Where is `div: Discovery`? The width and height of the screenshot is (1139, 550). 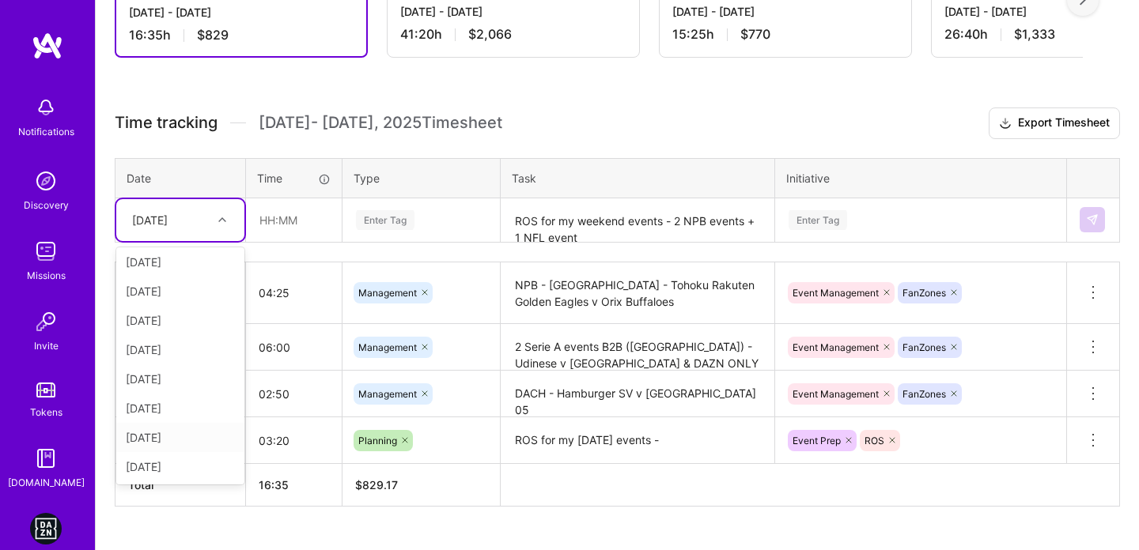
div: Discovery is located at coordinates (46, 205).